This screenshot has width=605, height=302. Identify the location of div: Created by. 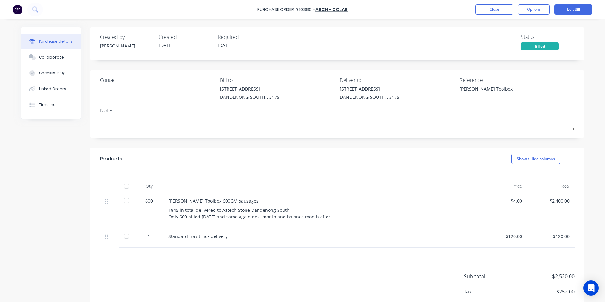
(127, 37).